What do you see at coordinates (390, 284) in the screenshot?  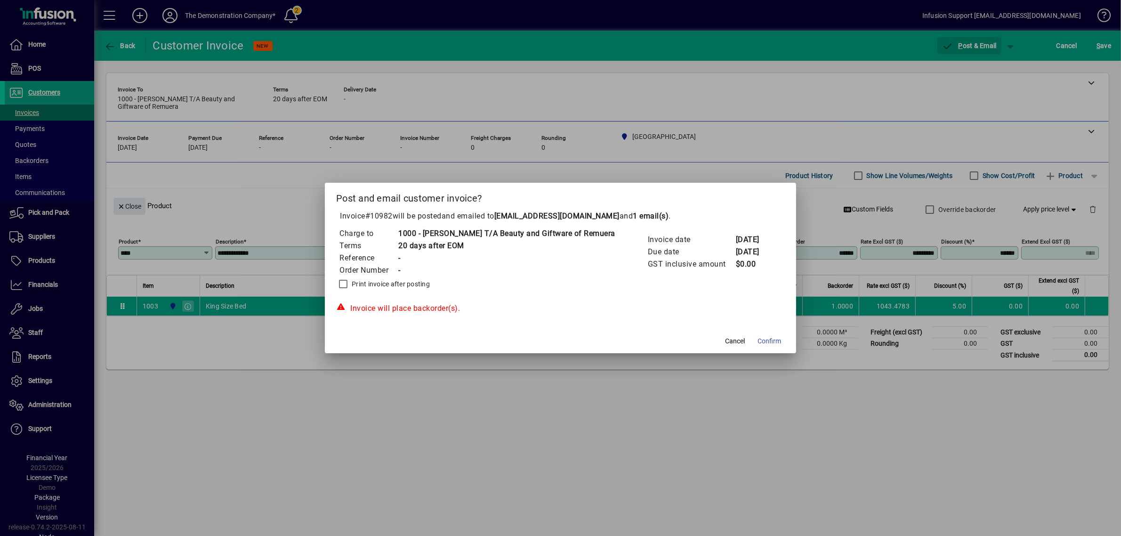 I see `label: Print invoice after posting` at bounding box center [390, 284].